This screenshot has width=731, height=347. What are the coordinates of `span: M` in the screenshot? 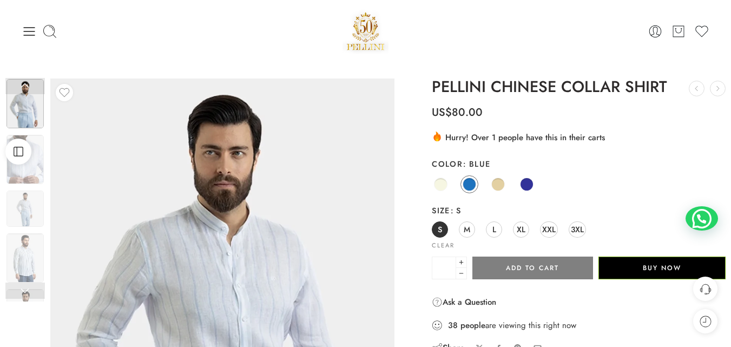 It's located at (467, 229).